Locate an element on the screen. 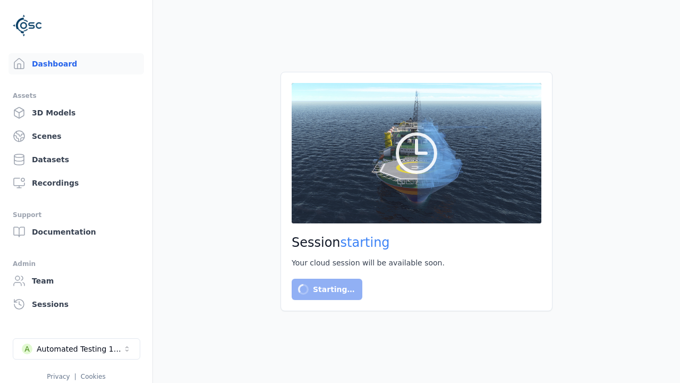 The width and height of the screenshot is (680, 383). a: Team is located at coordinates (76, 281).